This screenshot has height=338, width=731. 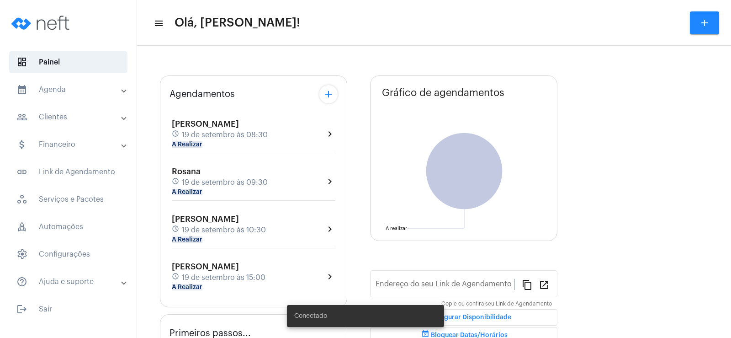 I want to click on span: Link de Agendamento, so click(x=68, y=172).